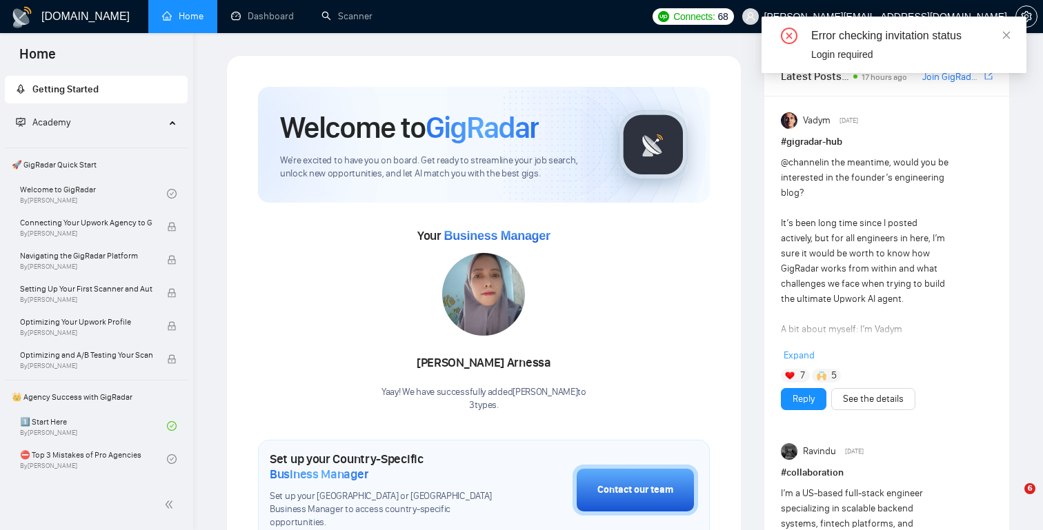 The width and height of the screenshot is (1043, 530). What do you see at coordinates (1026, 17) in the screenshot?
I see `a: setting` at bounding box center [1026, 17].